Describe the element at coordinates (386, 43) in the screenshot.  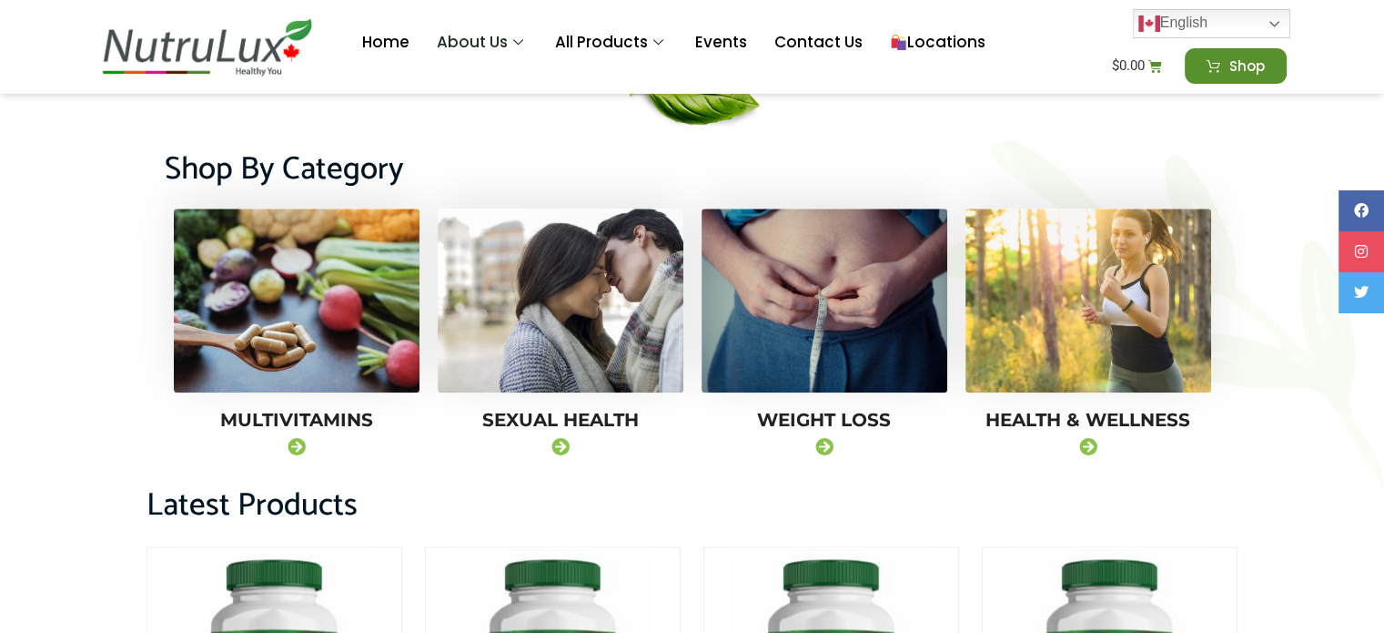
I see `a: Home` at that location.